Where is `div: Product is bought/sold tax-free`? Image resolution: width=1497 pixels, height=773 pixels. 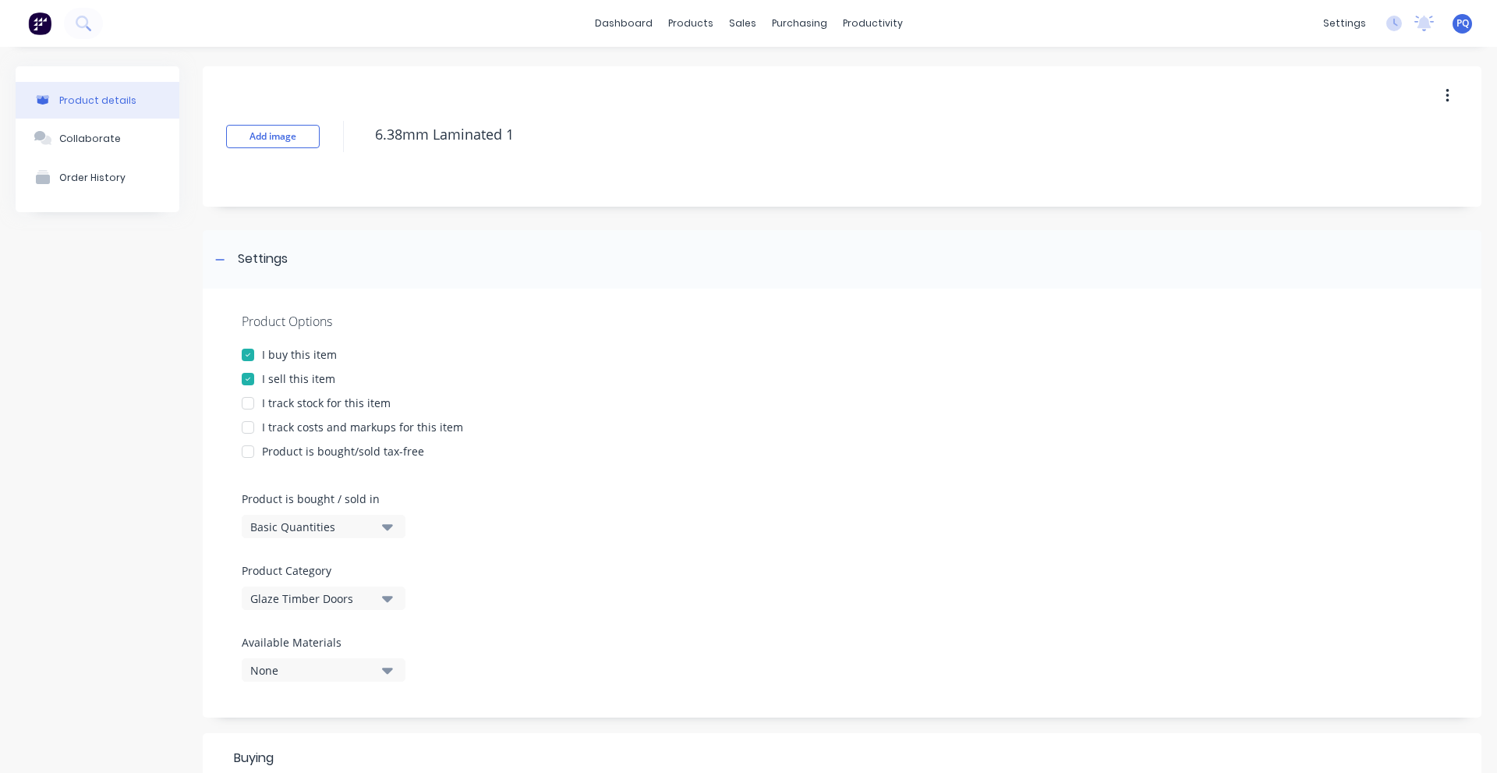
div: Product is bought/sold tax-free is located at coordinates (343, 451).